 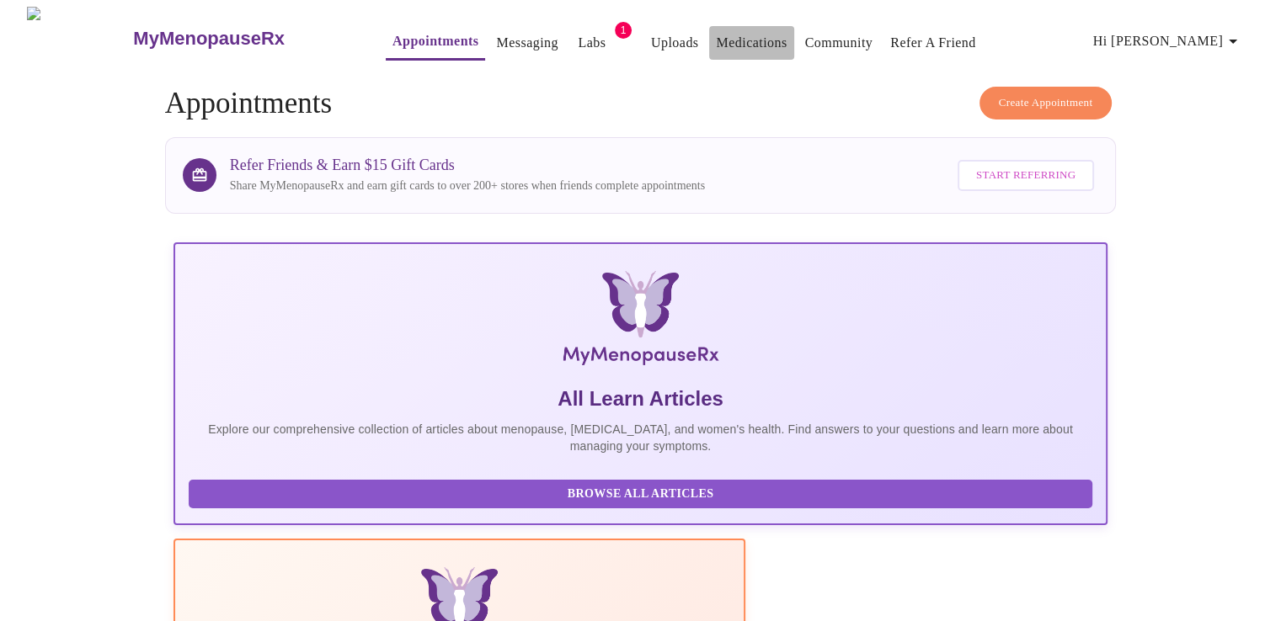 What do you see at coordinates (641, 104) in the screenshot?
I see `h4: Appointments` at bounding box center [641, 104].